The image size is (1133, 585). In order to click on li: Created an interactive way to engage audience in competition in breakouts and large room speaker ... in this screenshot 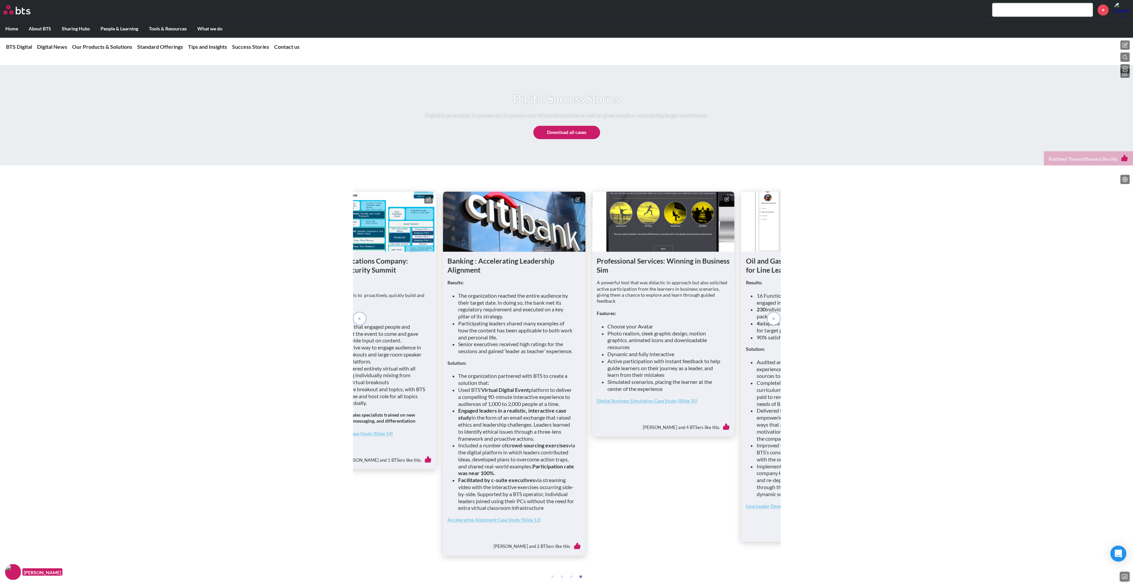, I will do `click(368, 354)`.